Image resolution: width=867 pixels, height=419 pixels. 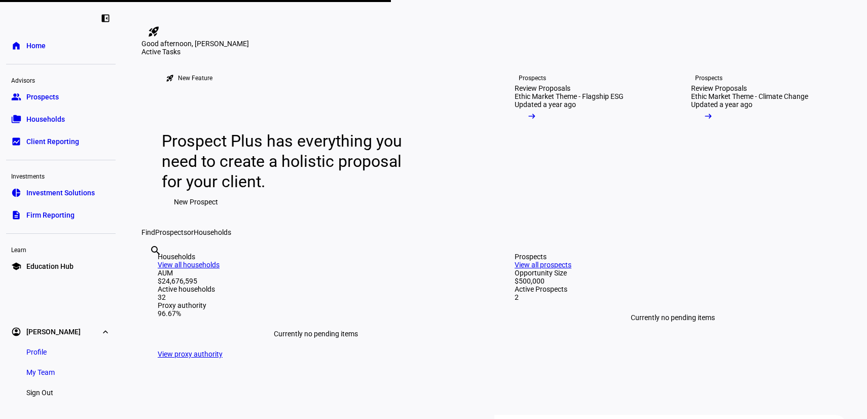 I want to click on eth-mat-symbol: description, so click(x=16, y=215).